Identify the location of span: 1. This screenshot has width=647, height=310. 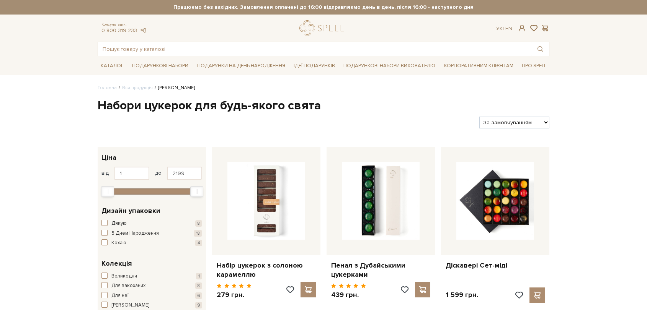
(199, 276).